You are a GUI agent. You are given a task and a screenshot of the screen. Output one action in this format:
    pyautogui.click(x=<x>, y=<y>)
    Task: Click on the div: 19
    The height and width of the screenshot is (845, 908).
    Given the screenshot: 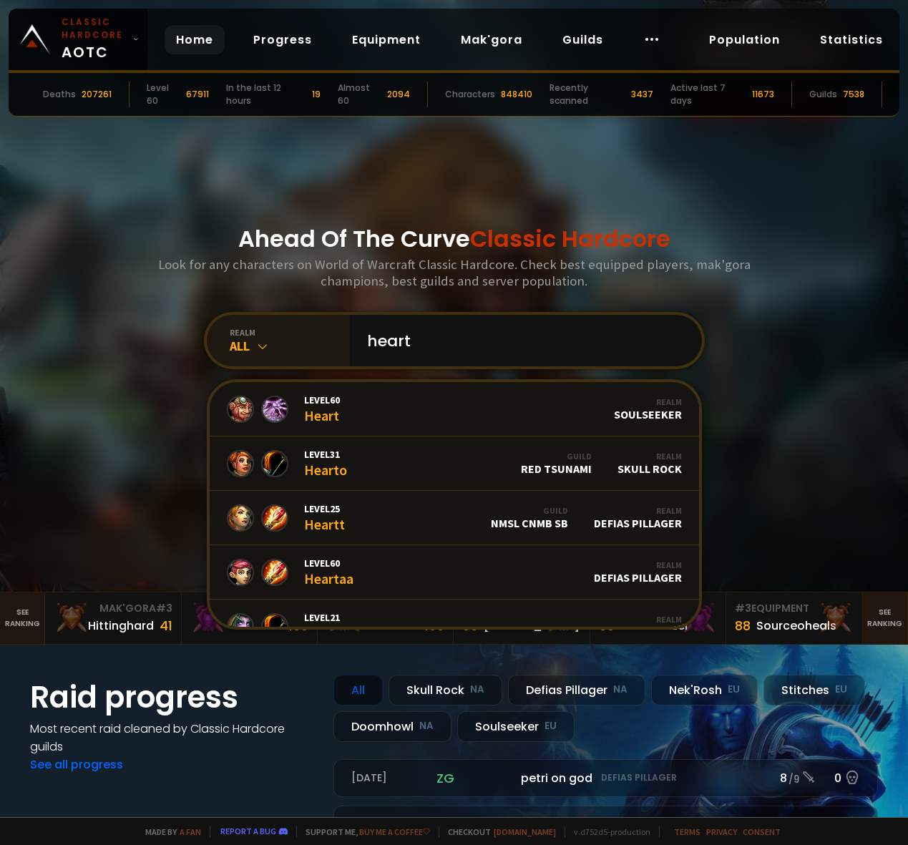 What is the action you would take?
    pyautogui.click(x=316, y=94)
    